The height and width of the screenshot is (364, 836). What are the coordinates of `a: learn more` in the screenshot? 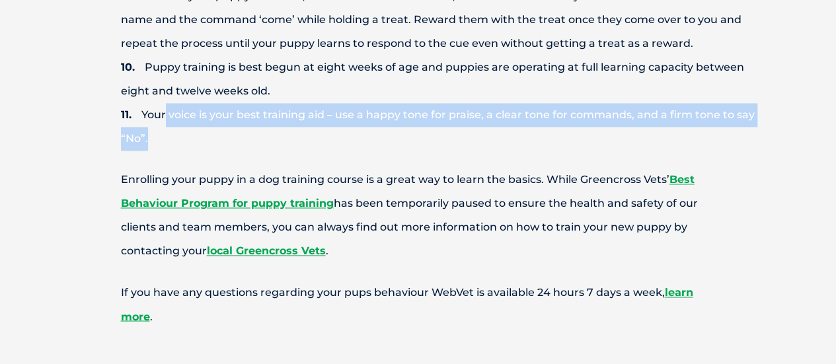 It's located at (407, 304).